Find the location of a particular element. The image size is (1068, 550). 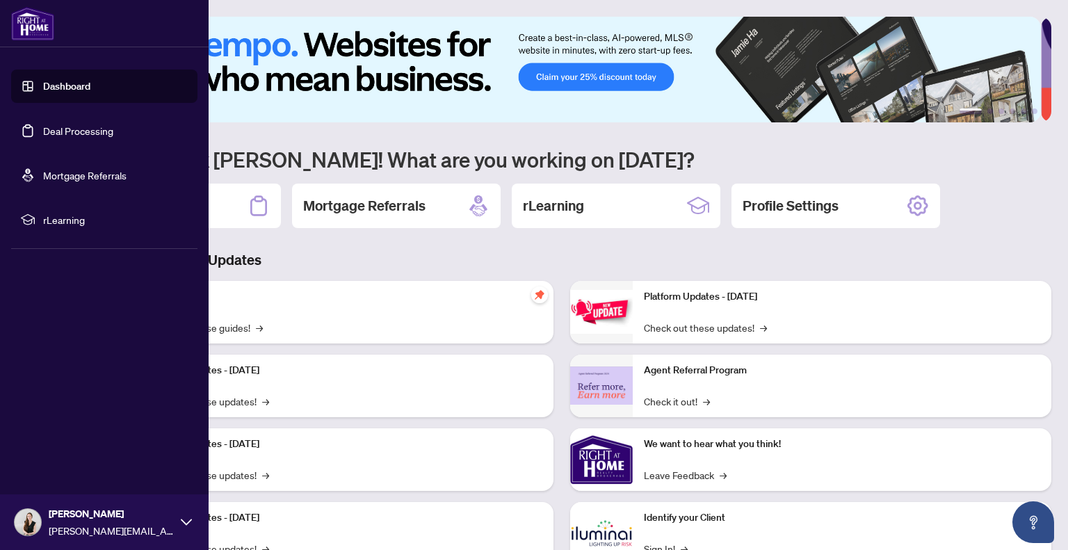

img: logo is located at coordinates (33, 24).